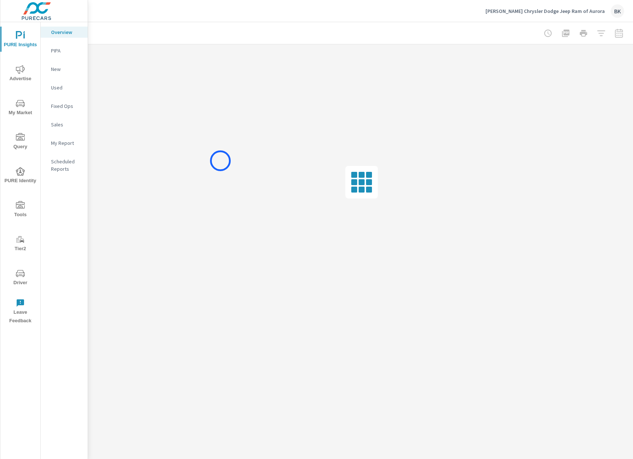 Image resolution: width=633 pixels, height=459 pixels. Describe the element at coordinates (66, 51) in the screenshot. I see `p: PIPA` at that location.